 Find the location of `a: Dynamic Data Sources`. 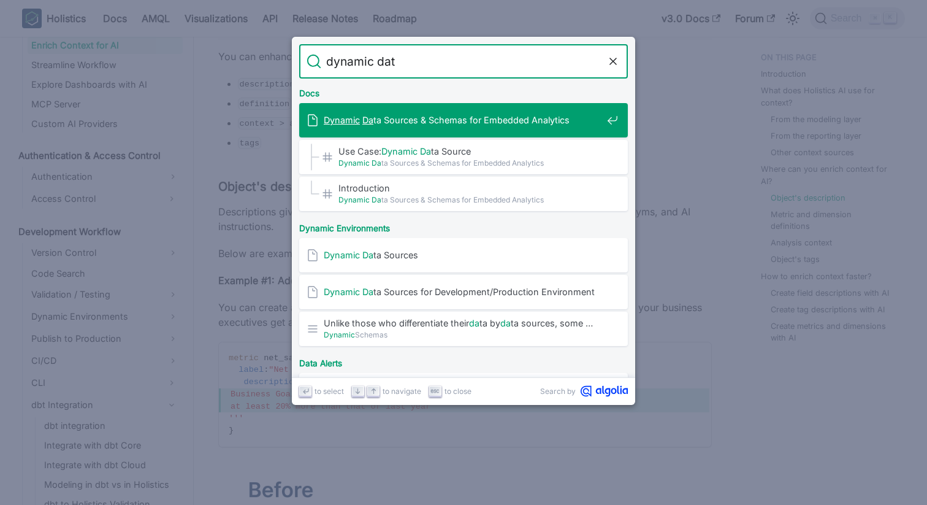

a: Dynamic Data Sources is located at coordinates (464, 255).